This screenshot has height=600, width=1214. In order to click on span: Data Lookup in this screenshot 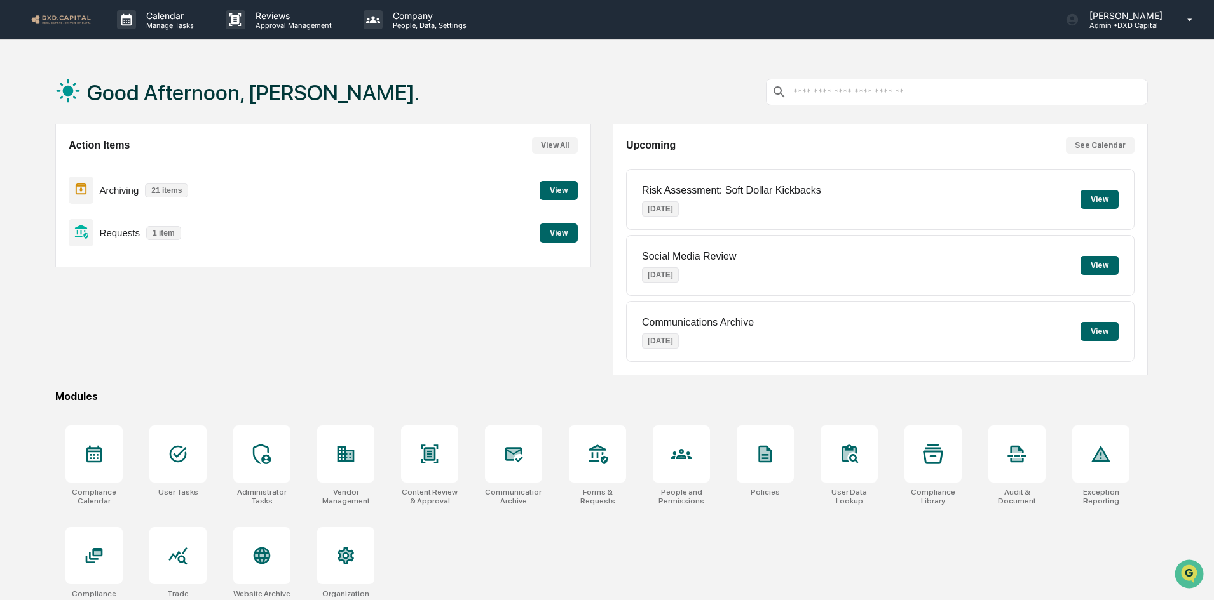, I will do `click(53, 191)`.